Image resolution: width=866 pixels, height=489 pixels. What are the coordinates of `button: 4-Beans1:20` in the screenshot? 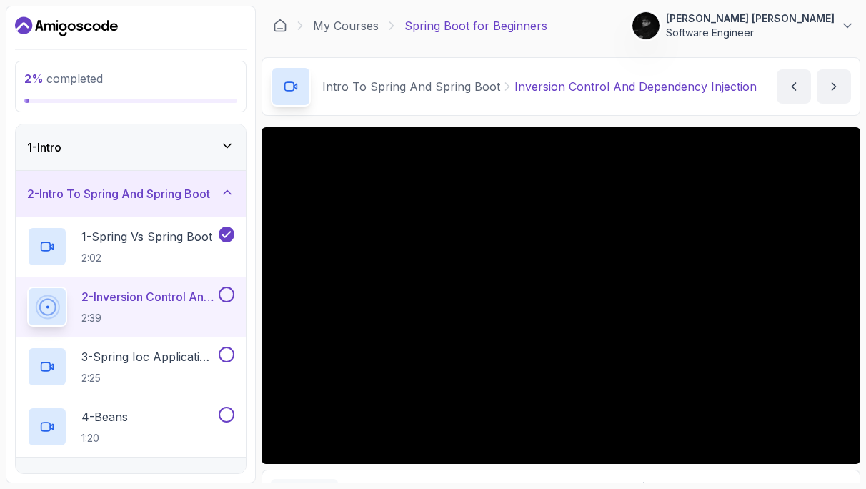 It's located at (131, 426).